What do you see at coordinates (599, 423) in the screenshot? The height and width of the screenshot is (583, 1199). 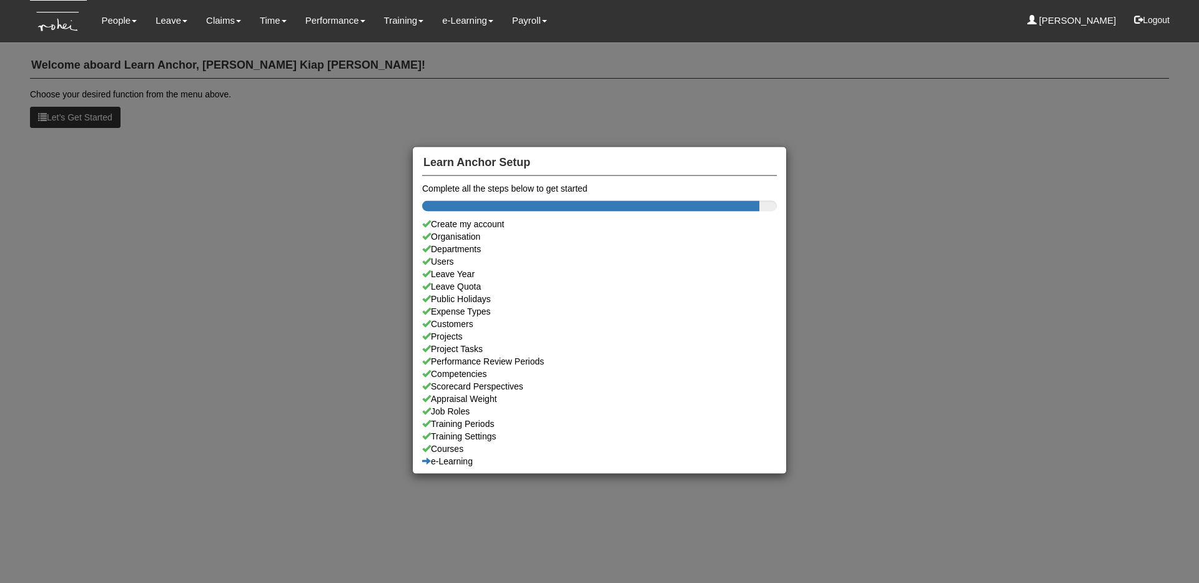 I see `a: Training Periods` at bounding box center [599, 423].